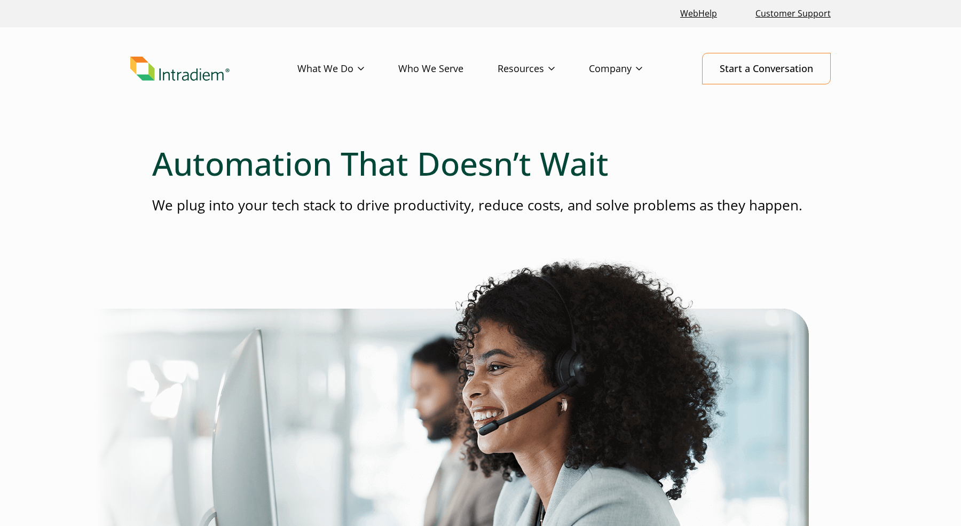 Image resolution: width=961 pixels, height=526 pixels. I want to click on p: We plug into your tech stack to drive productivity, reduce costs, and solve problems as they happen., so click(481, 205).